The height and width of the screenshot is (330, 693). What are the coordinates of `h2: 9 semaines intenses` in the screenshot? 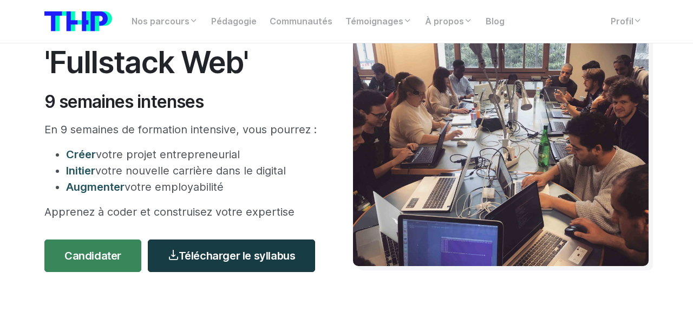 It's located at (182, 102).